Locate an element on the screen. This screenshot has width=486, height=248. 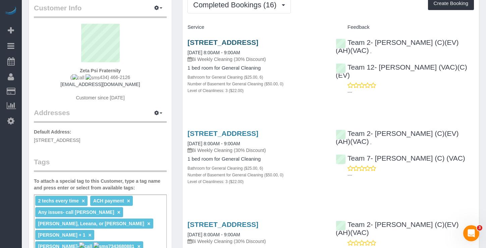
span: ( 434) 466-2126 is located at coordinates (100, 77).